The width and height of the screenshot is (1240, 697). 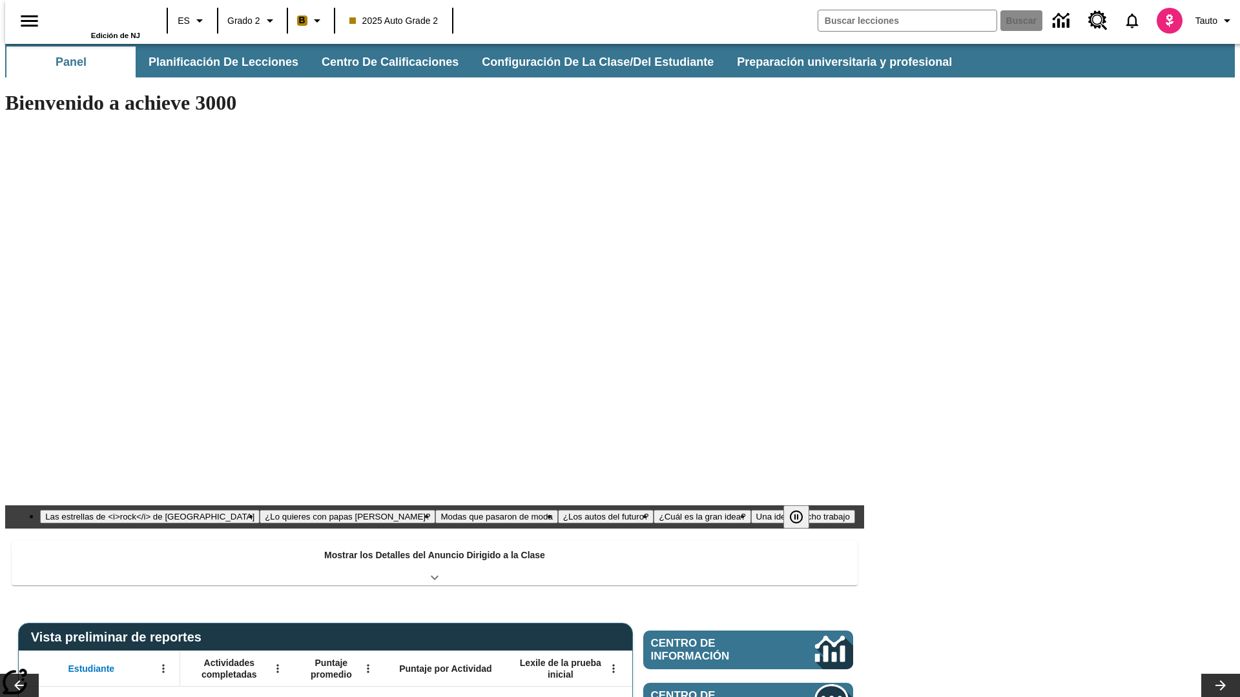 I want to click on span: Grado 2, so click(x=243, y=21).